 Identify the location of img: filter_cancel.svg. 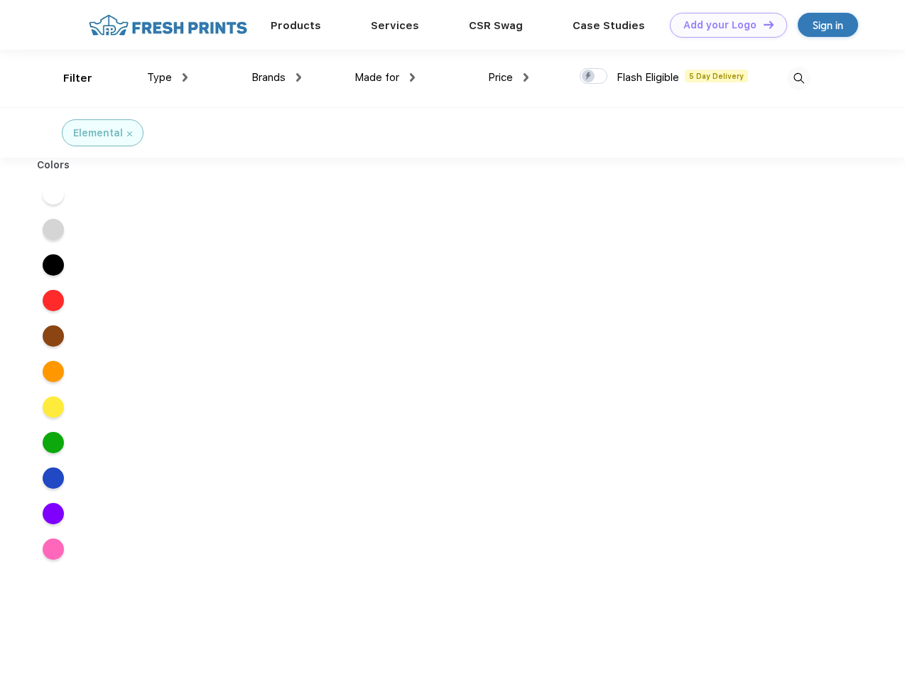
(129, 134).